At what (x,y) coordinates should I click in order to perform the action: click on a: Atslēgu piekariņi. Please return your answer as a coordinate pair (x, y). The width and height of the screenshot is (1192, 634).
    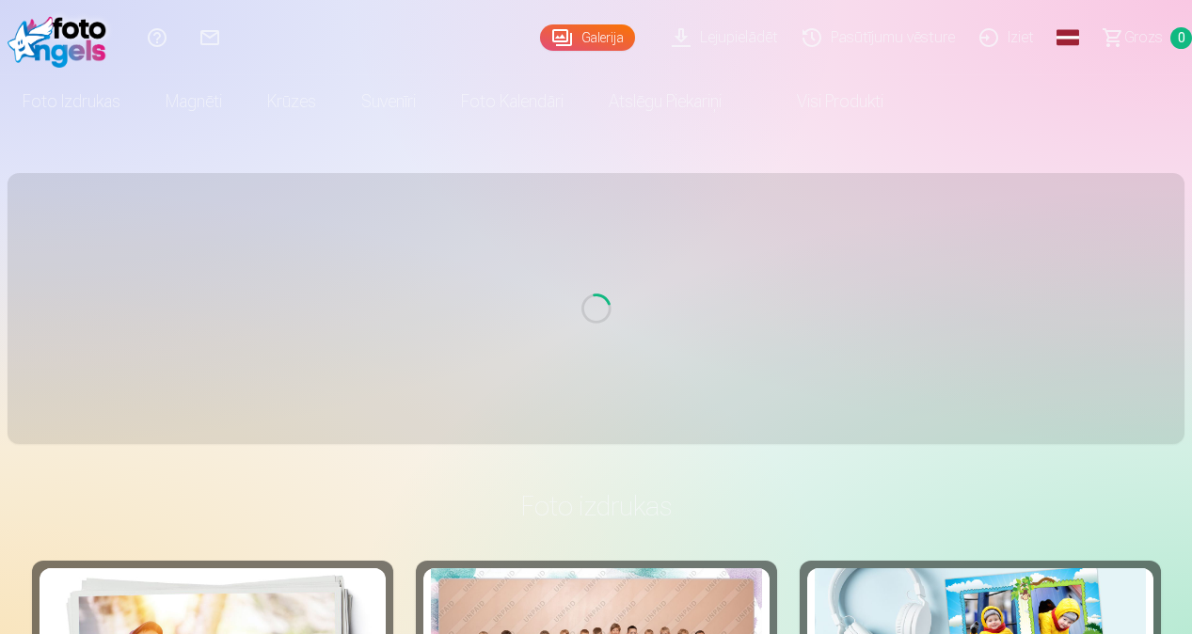
    Looking at the image, I should click on (665, 102).